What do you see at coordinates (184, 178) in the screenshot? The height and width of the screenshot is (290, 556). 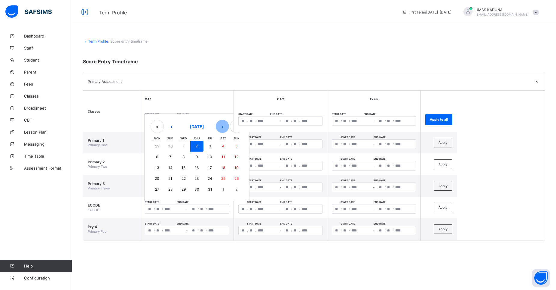 I see `abbr: 22 October 2025` at bounding box center [184, 178].